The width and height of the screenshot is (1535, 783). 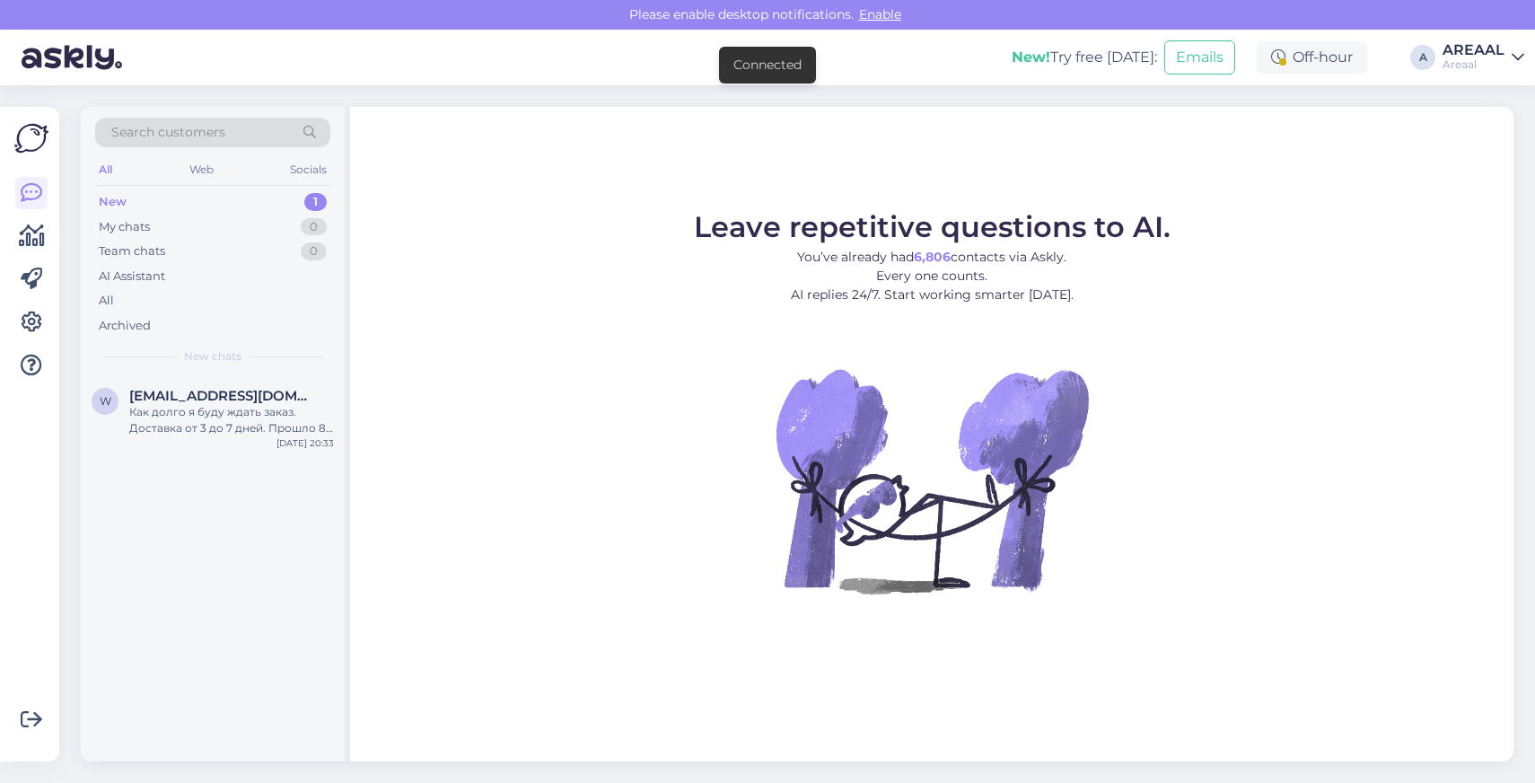 I want to click on div: 1, so click(x=315, y=202).